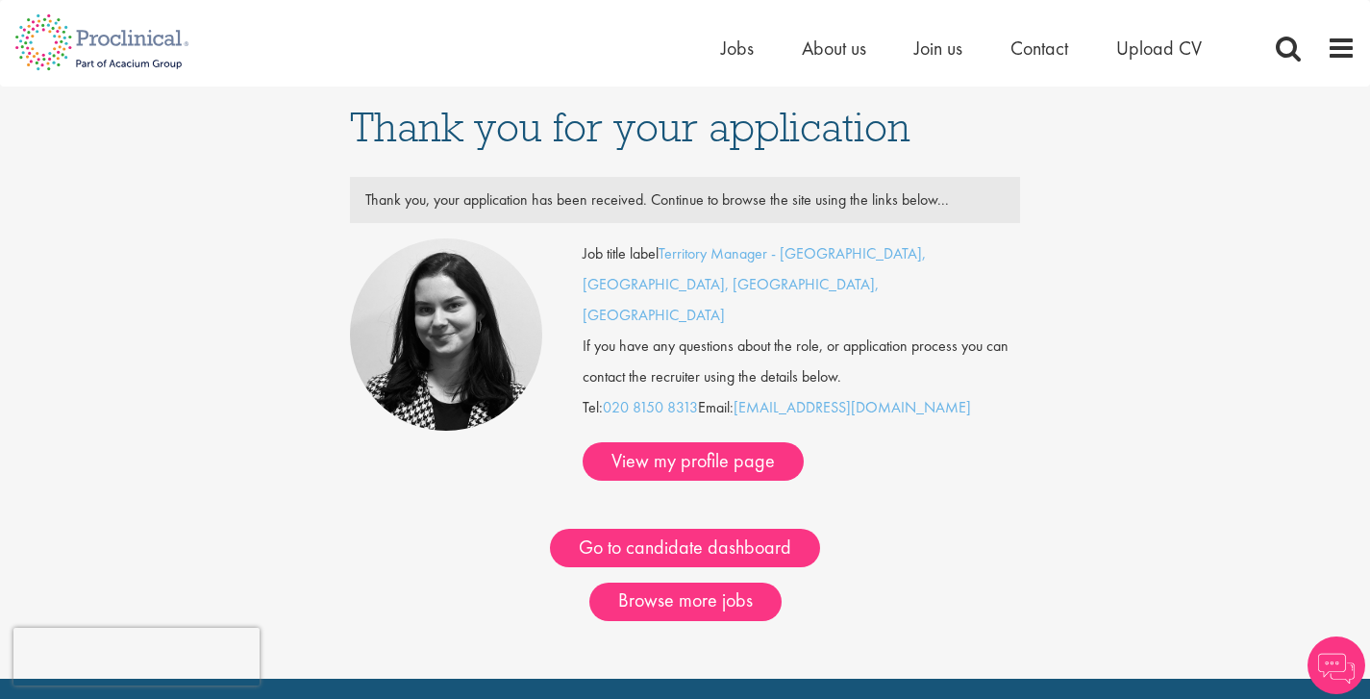 This screenshot has height=699, width=1370. What do you see at coordinates (1039, 48) in the screenshot?
I see `a: Contact` at bounding box center [1039, 48].